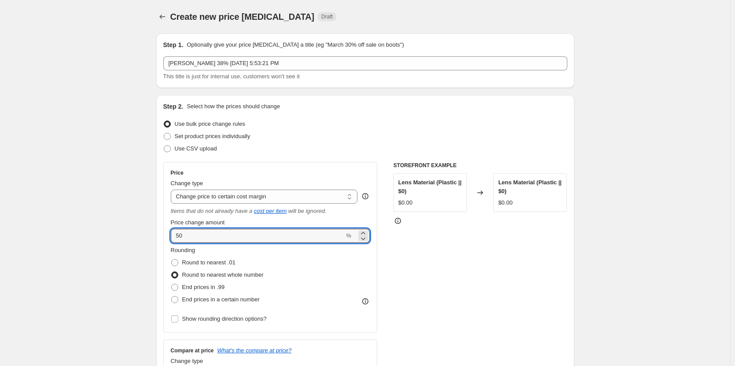 This screenshot has width=735, height=366. What do you see at coordinates (307, 211) in the screenshot?
I see `i: will be ignored.` at bounding box center [307, 211].